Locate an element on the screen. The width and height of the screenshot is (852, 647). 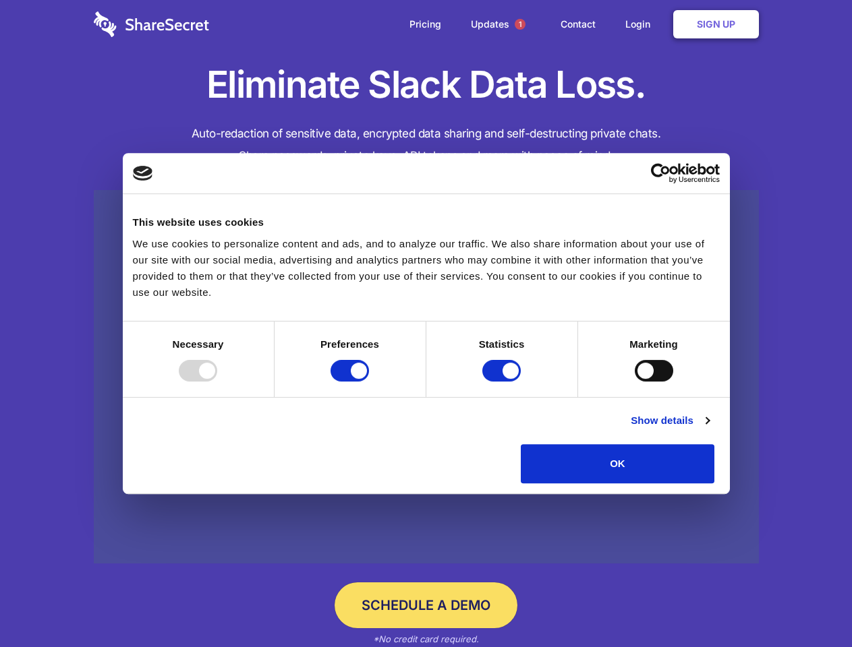
strong: Marketing is located at coordinates (654, 344).